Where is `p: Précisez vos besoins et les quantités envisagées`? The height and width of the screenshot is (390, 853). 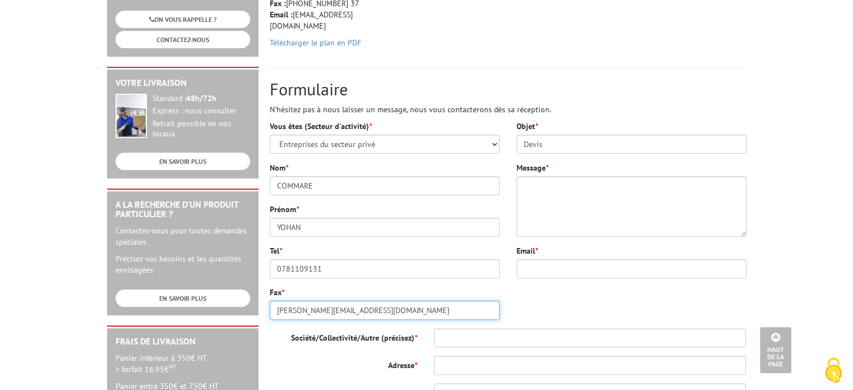
p: Précisez vos besoins et les quantités envisagées is located at coordinates (183, 264).